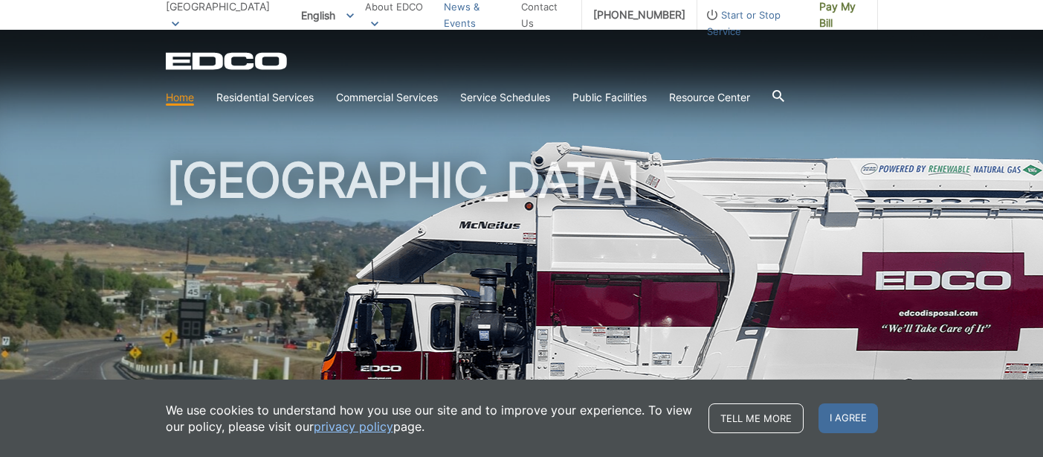 This screenshot has height=457, width=1043. Describe the element at coordinates (327, 15) in the screenshot. I see `span: English` at that location.